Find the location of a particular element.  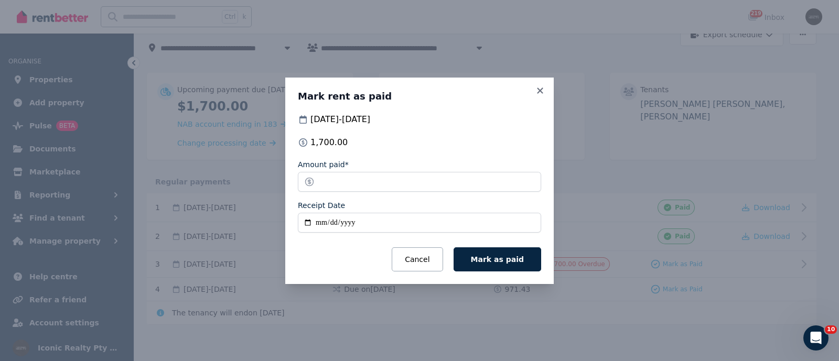

span: 1,700.00 is located at coordinates (329, 143).